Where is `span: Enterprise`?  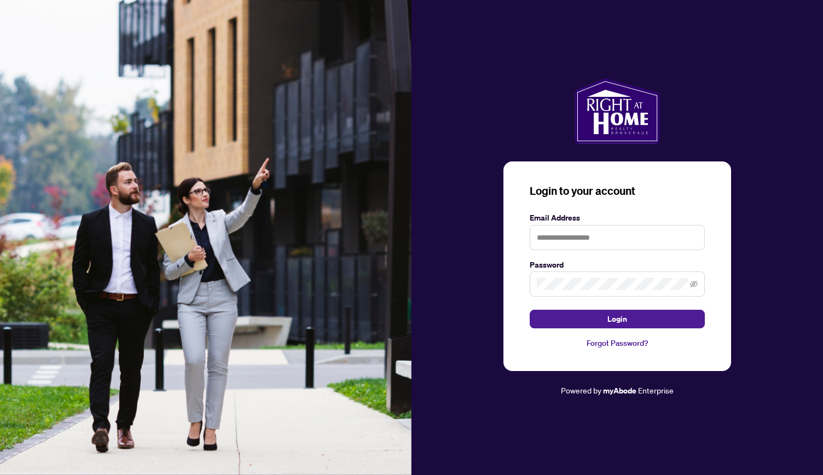
span: Enterprise is located at coordinates (656, 390).